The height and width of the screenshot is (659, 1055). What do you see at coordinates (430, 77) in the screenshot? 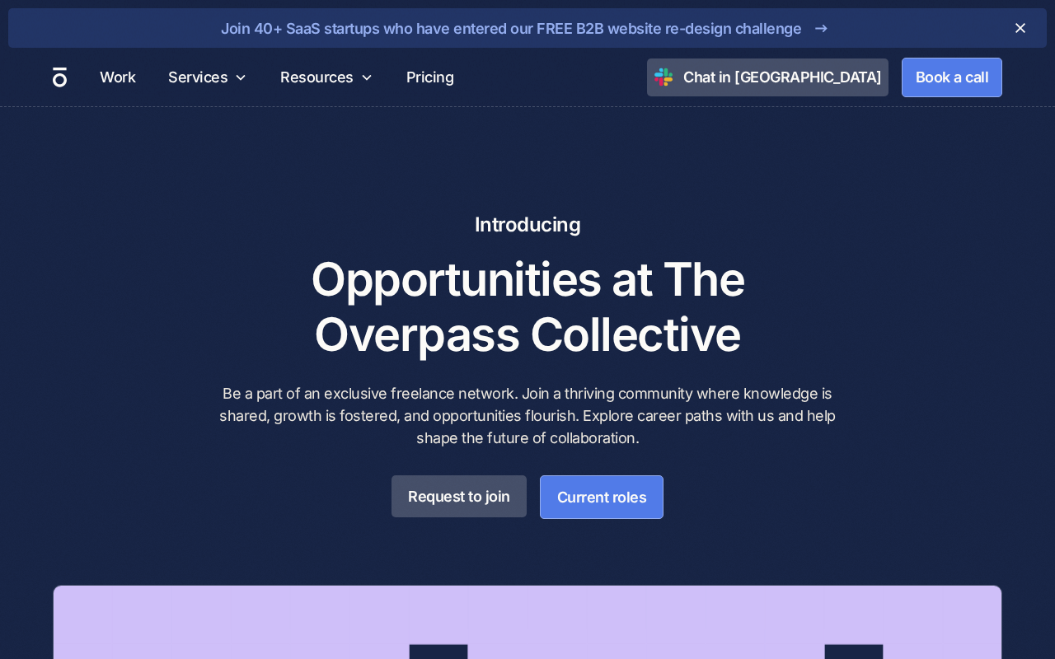
I see `a: Pricing` at bounding box center [430, 77].